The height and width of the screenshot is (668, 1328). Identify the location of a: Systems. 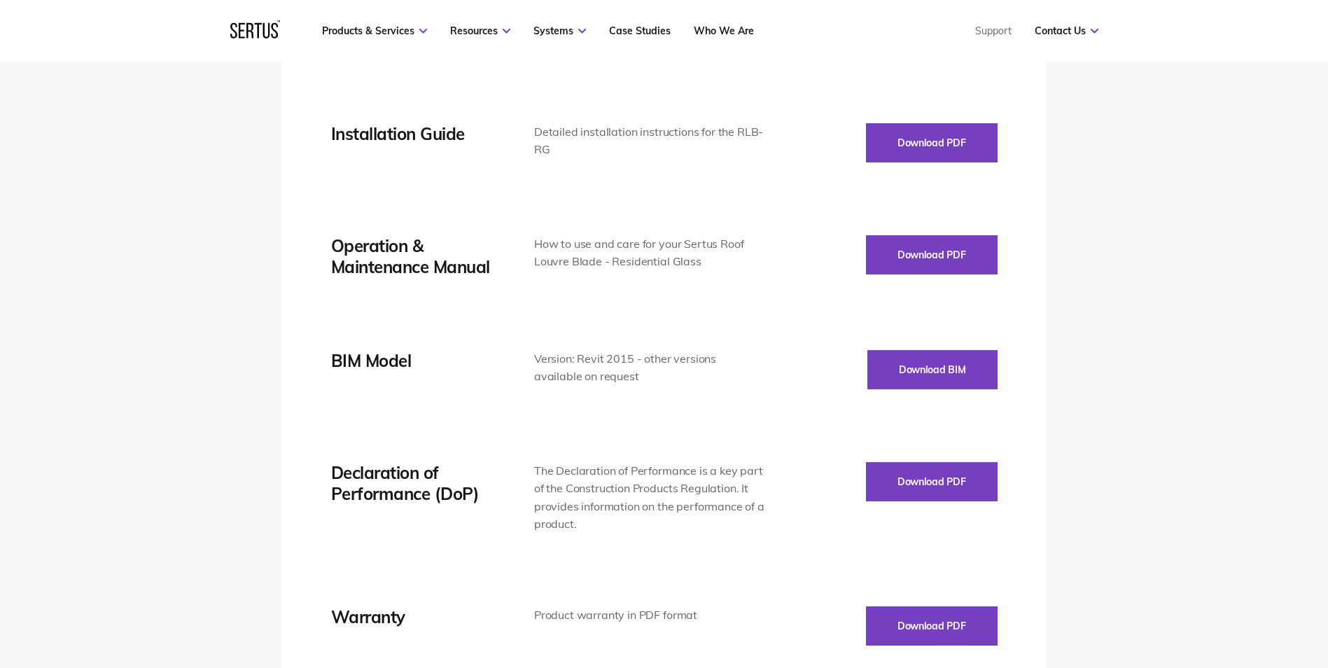
(559, 31).